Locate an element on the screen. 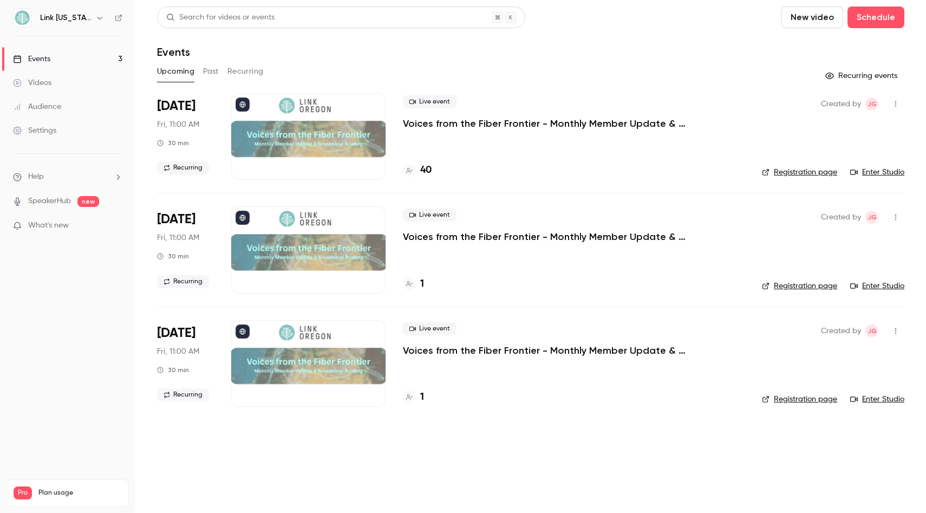 This screenshot has width=926, height=513. div: Audience is located at coordinates (37, 107).